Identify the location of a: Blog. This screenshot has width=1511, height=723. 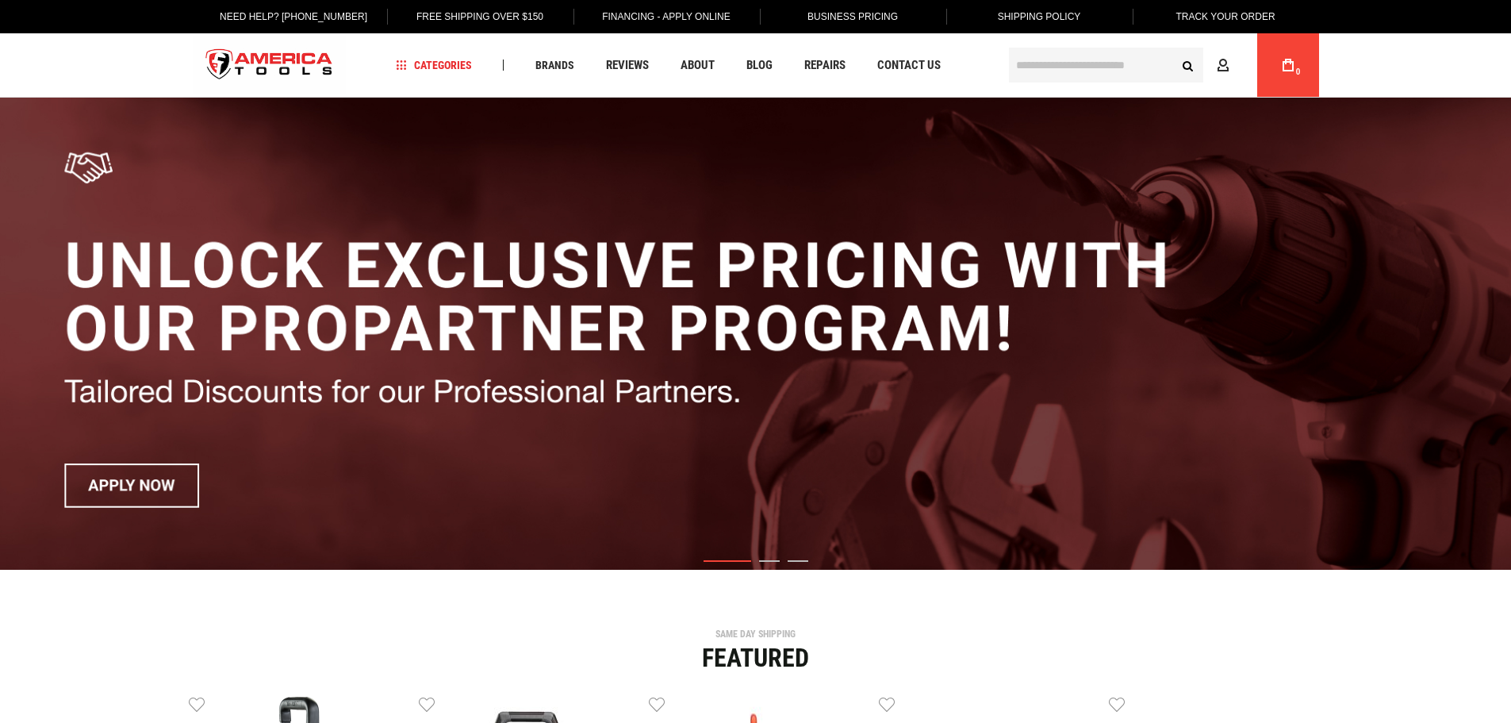
(759, 65).